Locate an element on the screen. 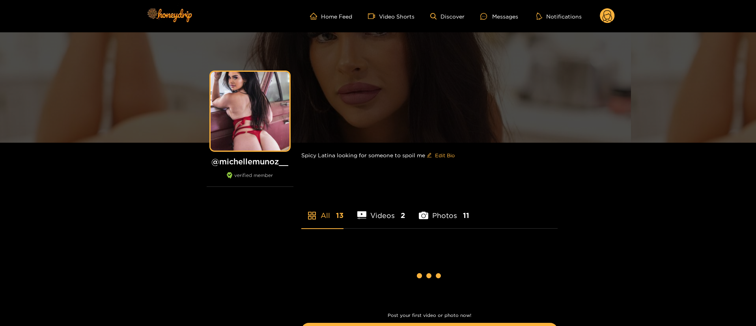 Image resolution: width=756 pixels, height=326 pixels. span: edit is located at coordinates (429, 155).